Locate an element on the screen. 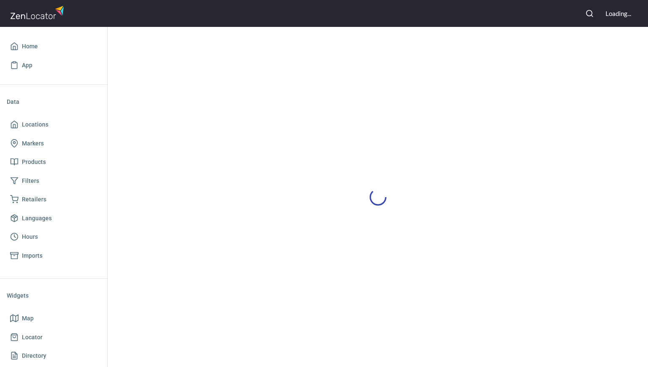 This screenshot has width=648, height=367. a: Retailers is located at coordinates (53, 199).